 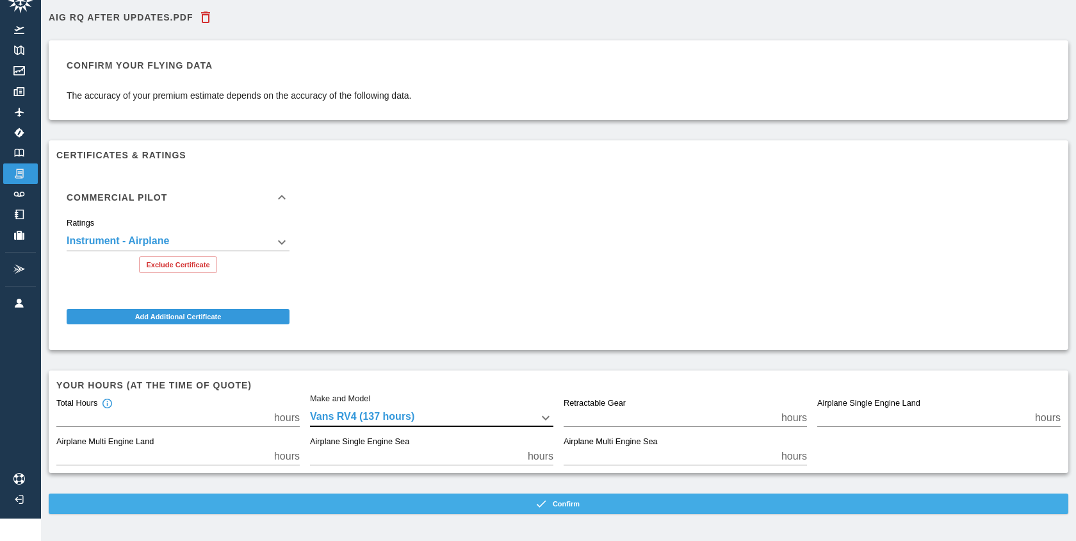 I want to click on h6: AIG RQ after updates.pdf, so click(x=120, y=17).